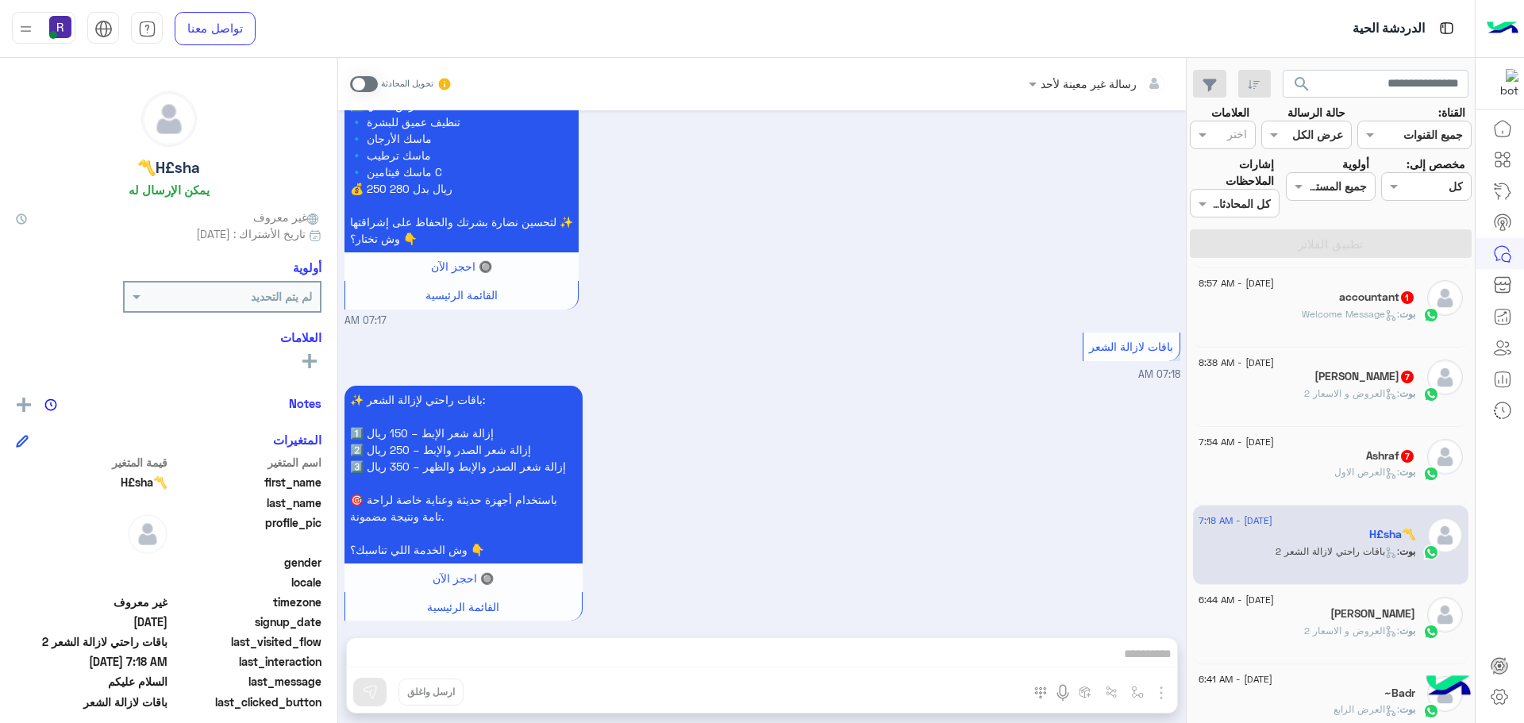 This screenshot has height=723, width=1524. Describe the element at coordinates (1331, 244) in the screenshot. I see `button: تطبيق الفلاتر` at that location.